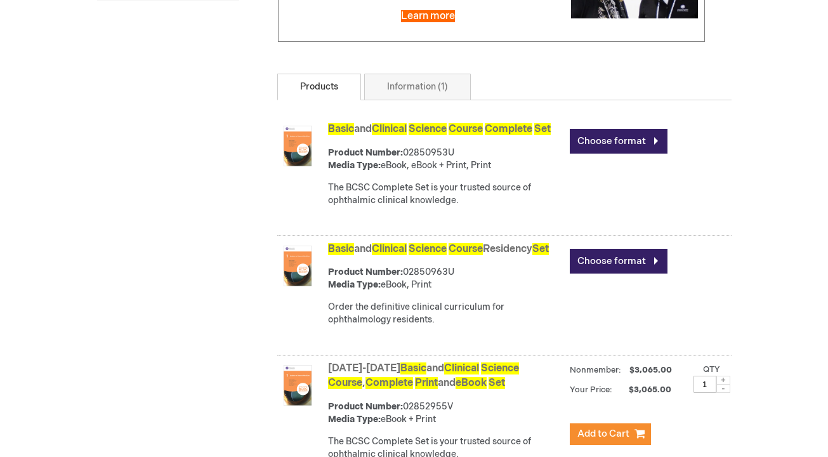 The height and width of the screenshot is (457, 828). What do you see at coordinates (604, 433) in the screenshot?
I see `span: Add to Cart` at bounding box center [604, 433].